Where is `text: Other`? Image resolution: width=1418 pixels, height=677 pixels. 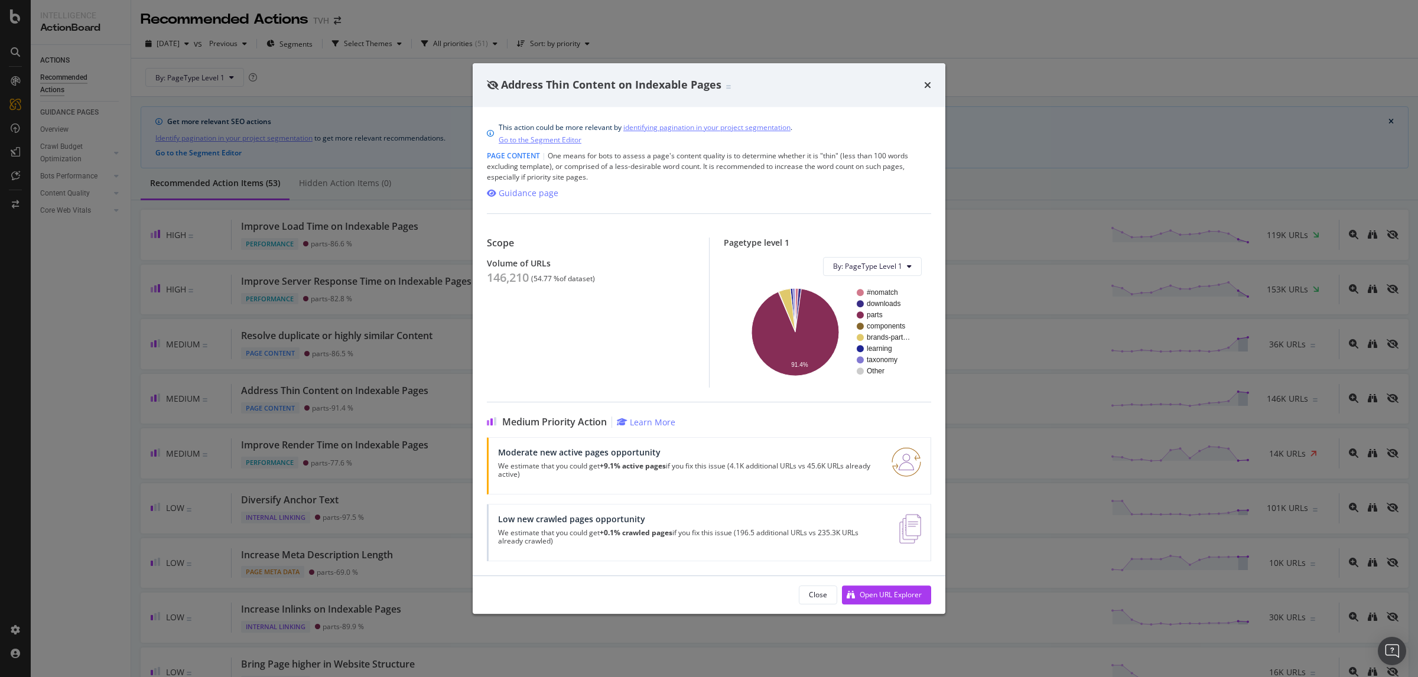
text: Other is located at coordinates (876, 371).